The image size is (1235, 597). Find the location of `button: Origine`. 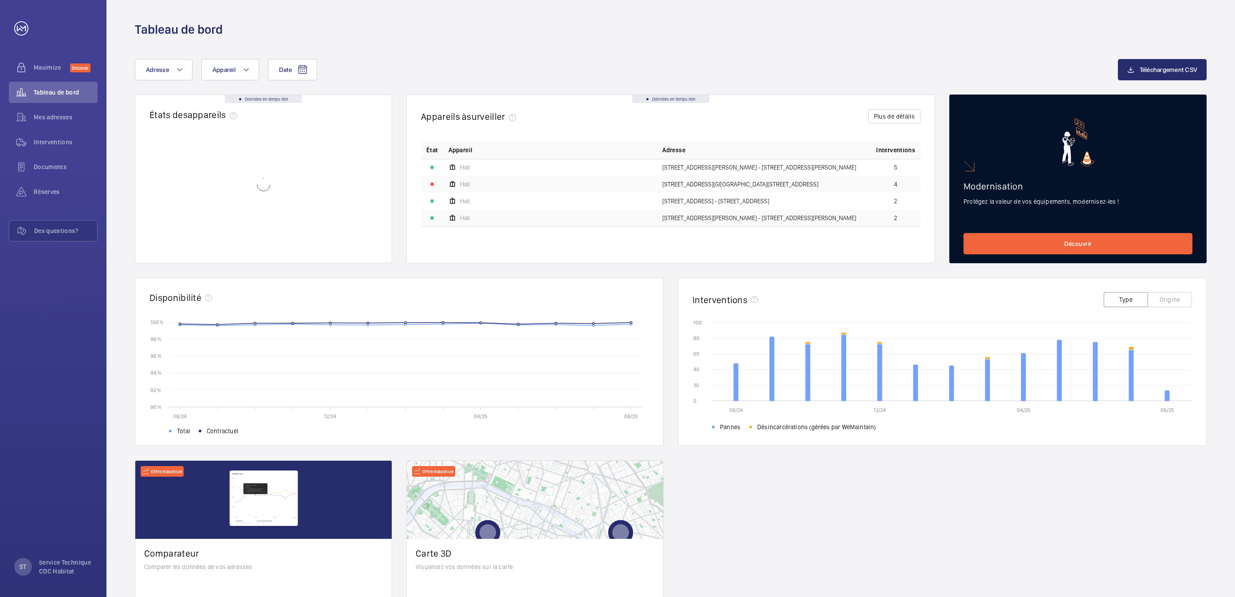

button: Origine is located at coordinates (1170, 299).